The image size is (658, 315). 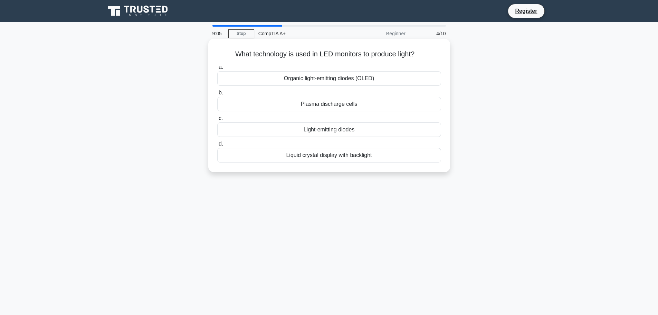 I want to click on div: Beginner, so click(x=379, y=34).